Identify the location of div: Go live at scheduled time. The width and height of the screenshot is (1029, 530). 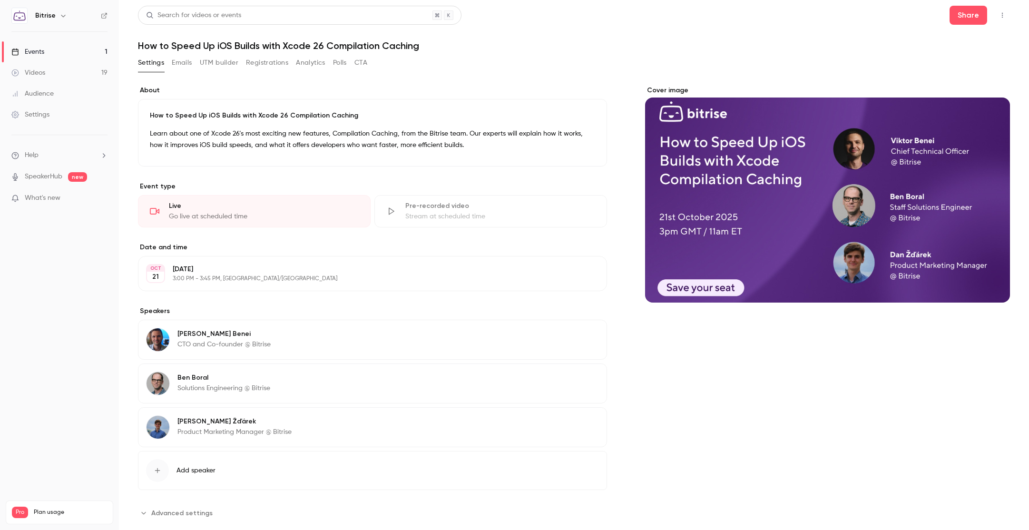
(263, 216).